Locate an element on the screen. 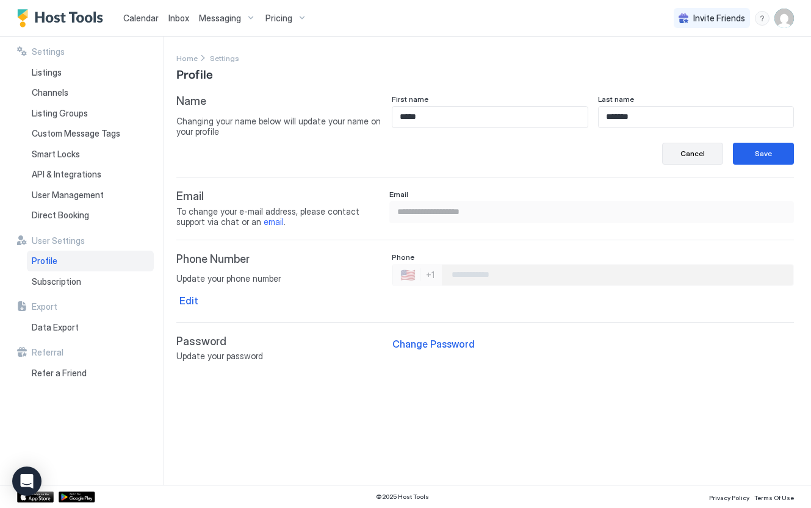 This screenshot has height=508, width=811. button: Cancel is located at coordinates (693, 154).